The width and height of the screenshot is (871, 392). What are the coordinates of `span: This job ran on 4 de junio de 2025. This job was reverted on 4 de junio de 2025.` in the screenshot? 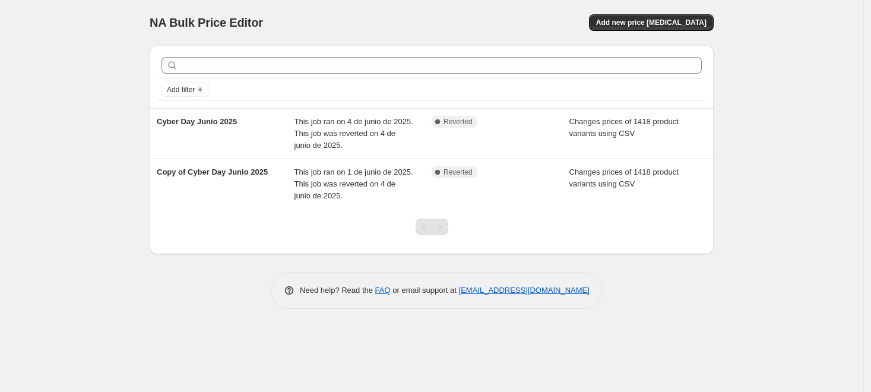 It's located at (354, 133).